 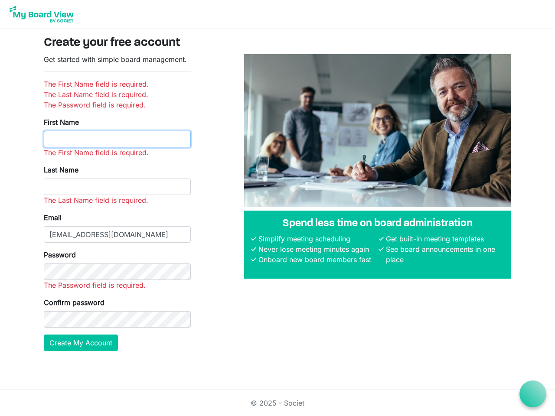 What do you see at coordinates (378, 224) in the screenshot?
I see `h4: Spend less time on board administration` at bounding box center [378, 224].